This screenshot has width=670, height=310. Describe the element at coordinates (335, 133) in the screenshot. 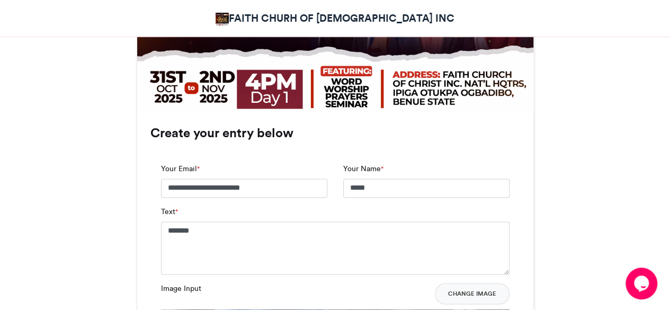

I see `h3: Create your entry below` at that location.